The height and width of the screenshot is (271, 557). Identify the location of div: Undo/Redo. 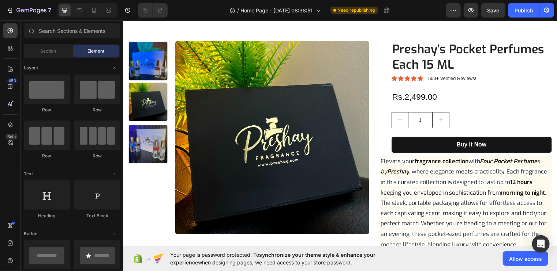
(153, 10).